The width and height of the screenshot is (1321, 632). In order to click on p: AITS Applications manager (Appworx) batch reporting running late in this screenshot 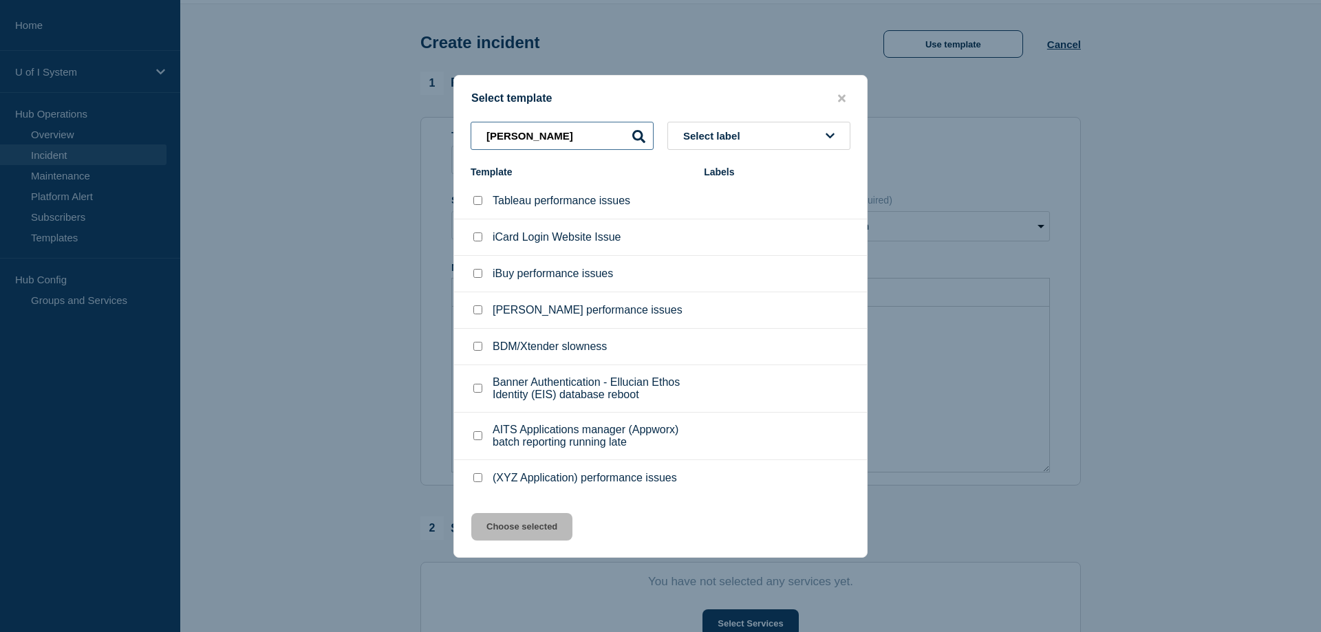, I will do `click(591, 436)`.